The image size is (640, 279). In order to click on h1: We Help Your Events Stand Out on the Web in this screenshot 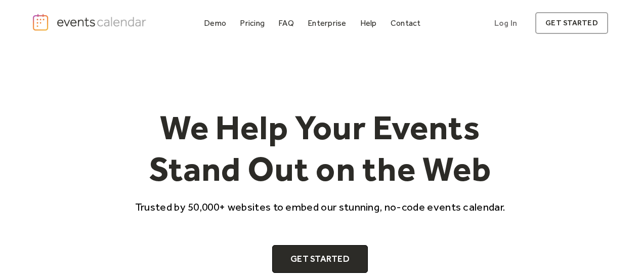, I will do `click(320, 148)`.